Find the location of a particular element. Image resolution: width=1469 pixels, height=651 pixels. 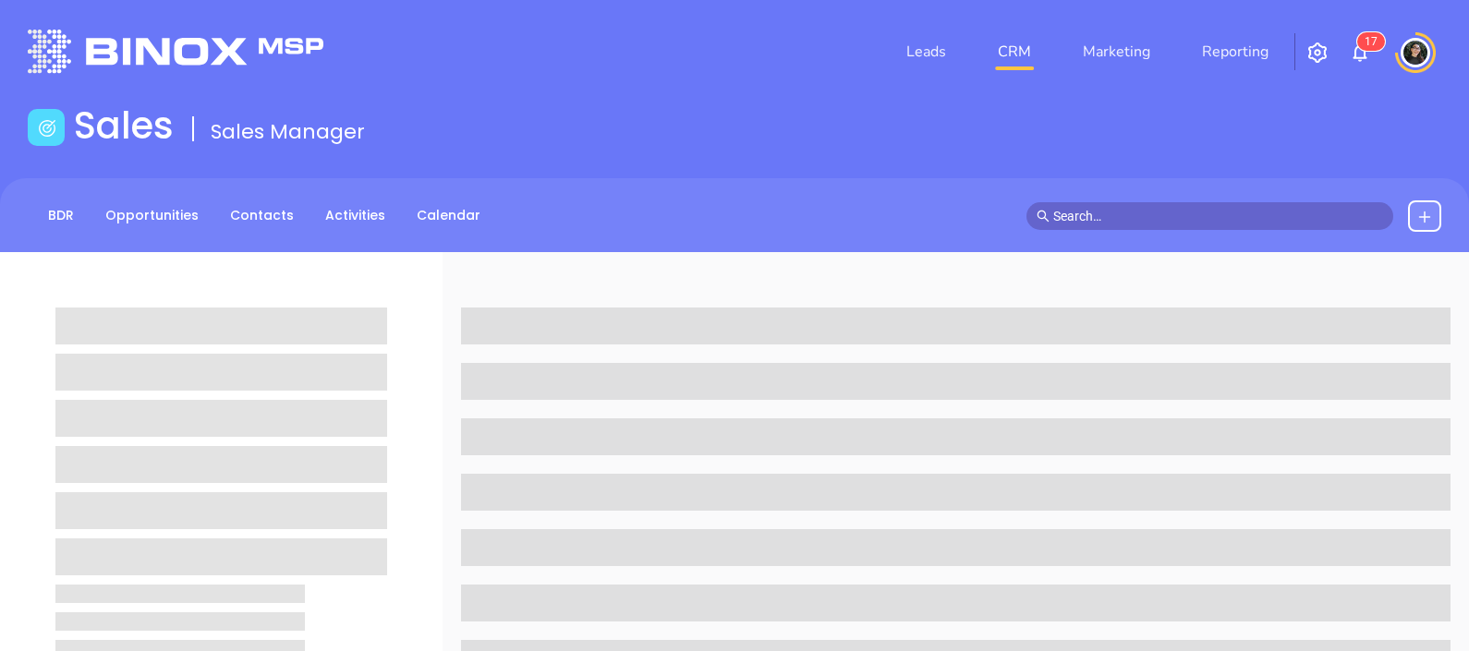

a: Opportunities is located at coordinates (152, 215).